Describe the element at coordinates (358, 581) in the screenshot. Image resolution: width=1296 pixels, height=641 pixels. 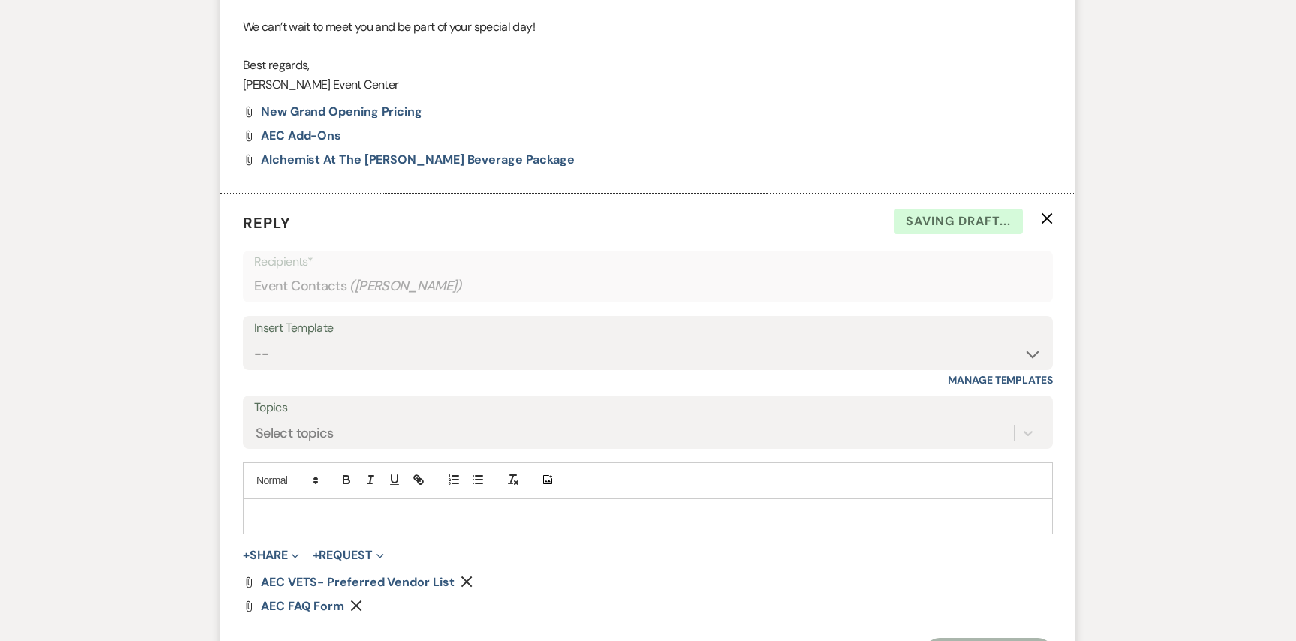
I see `span: AEC VETS- Preferred Vendor List` at that location.